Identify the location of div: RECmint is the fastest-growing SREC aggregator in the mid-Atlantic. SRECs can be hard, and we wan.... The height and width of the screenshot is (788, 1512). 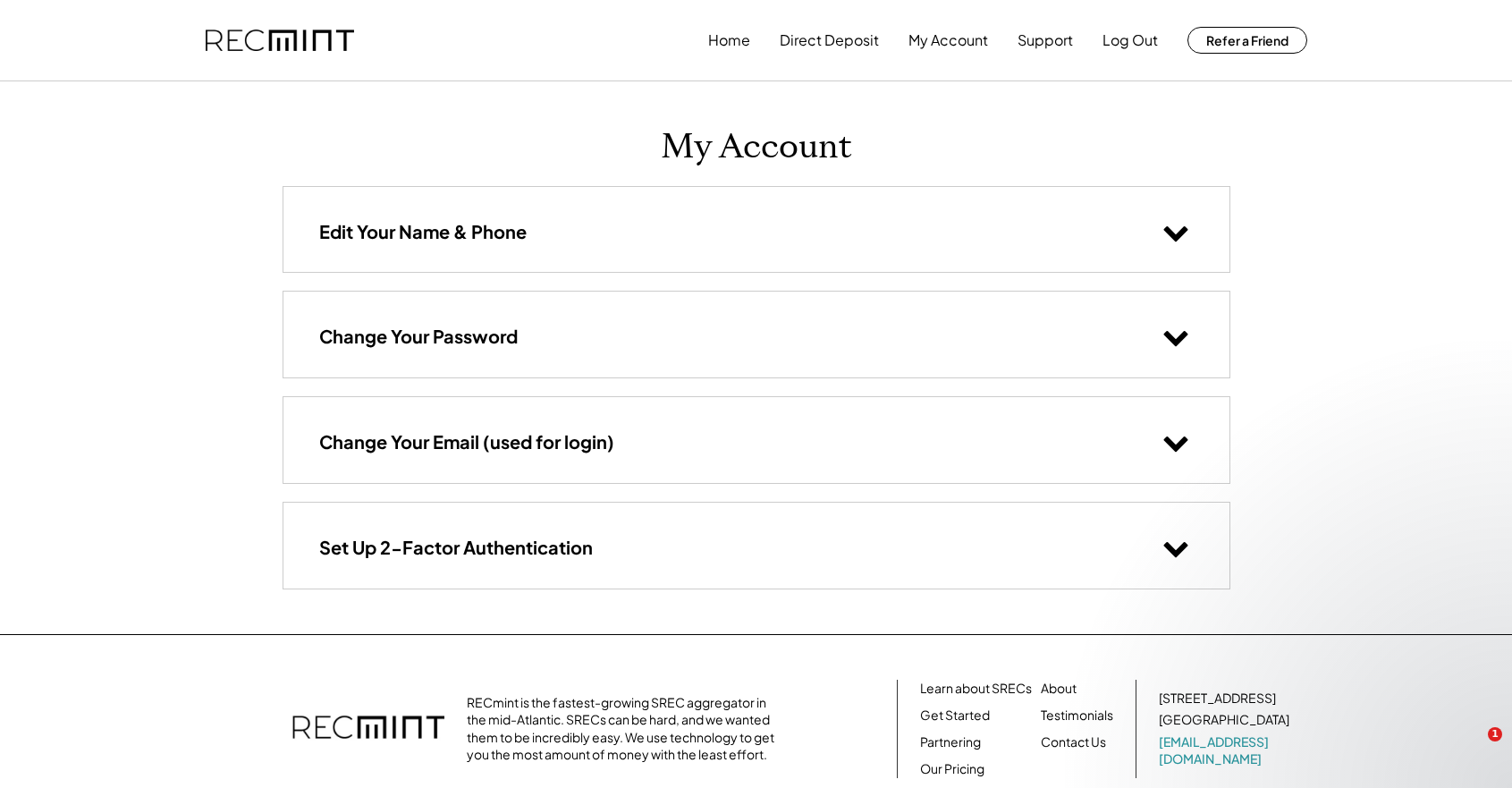
(625, 729).